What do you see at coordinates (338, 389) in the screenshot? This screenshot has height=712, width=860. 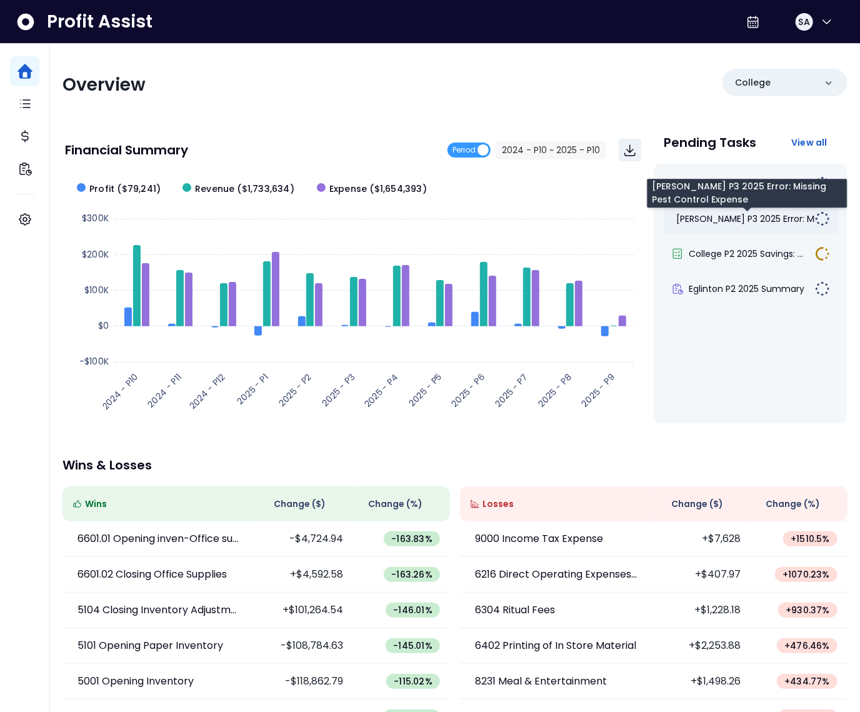 I see `text: 2025 - P3` at bounding box center [338, 389].